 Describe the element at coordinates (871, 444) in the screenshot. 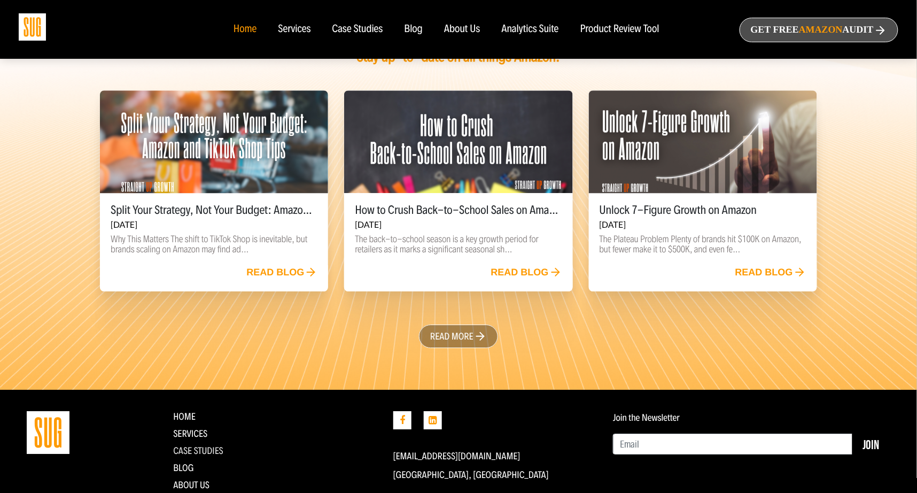

I see `button: Join` at that location.